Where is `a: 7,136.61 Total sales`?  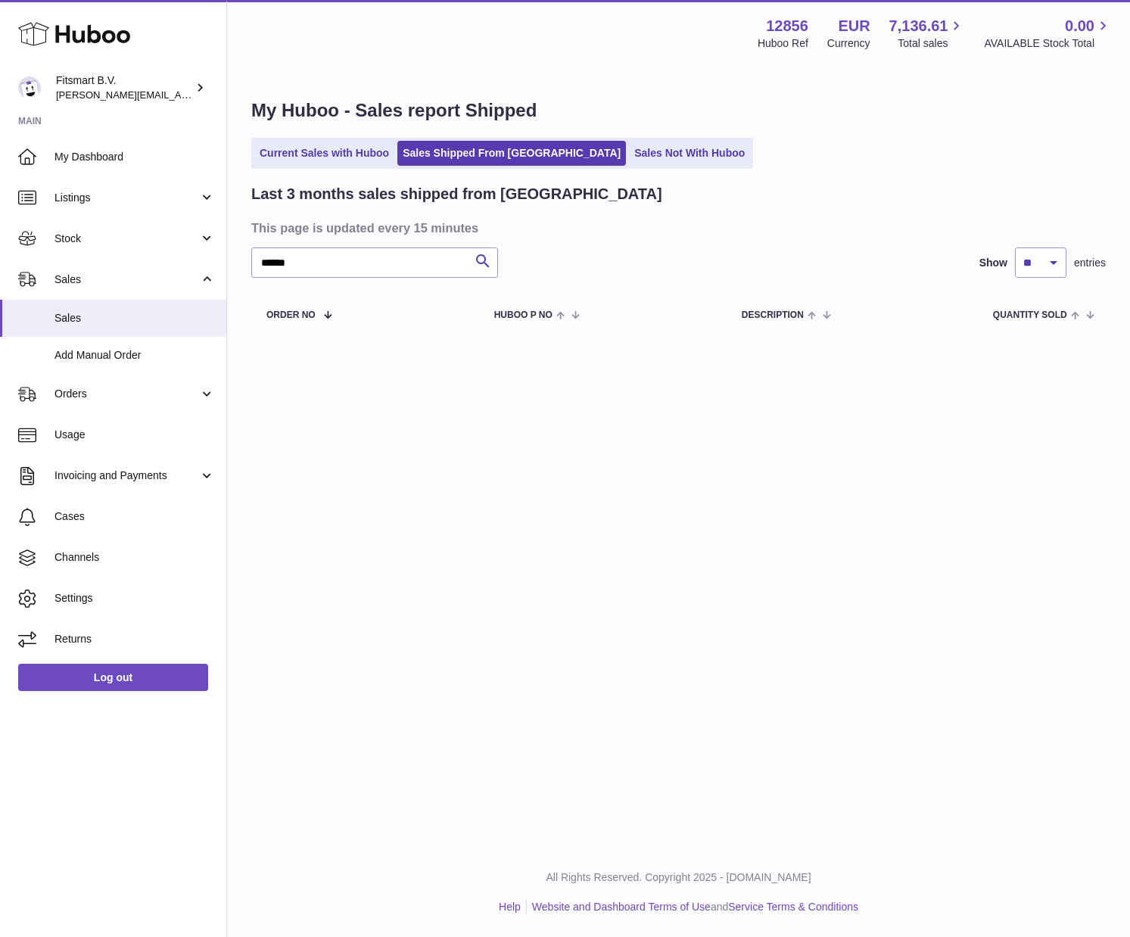
a: 7,136.61 Total sales is located at coordinates (927, 33).